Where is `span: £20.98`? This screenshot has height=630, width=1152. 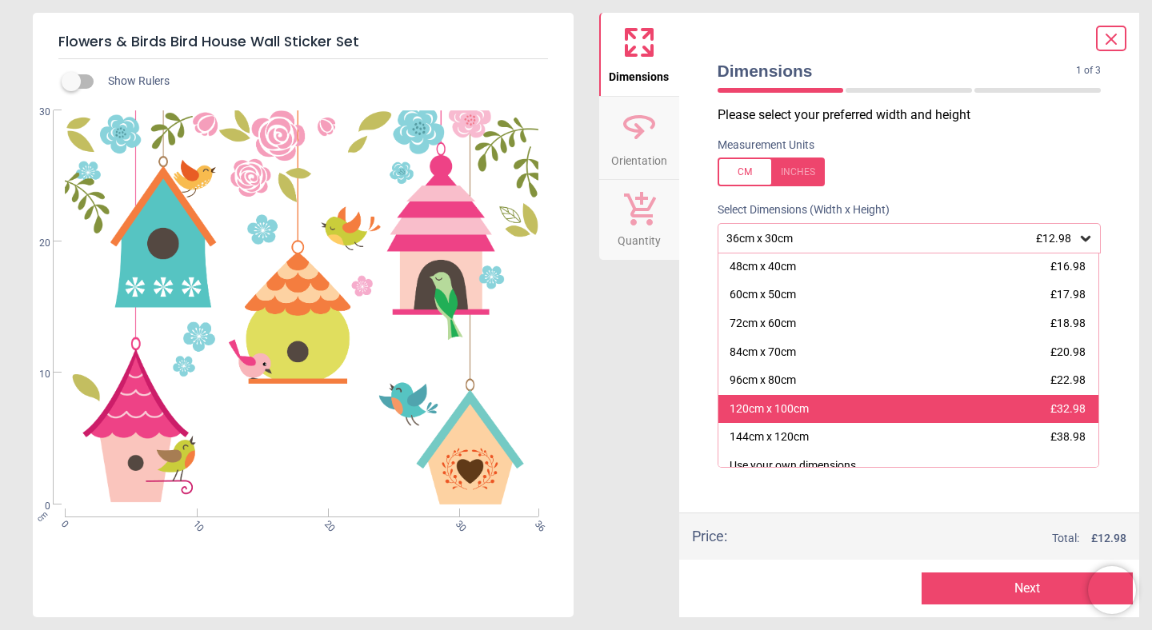
span: £20.98 is located at coordinates (1068, 352).